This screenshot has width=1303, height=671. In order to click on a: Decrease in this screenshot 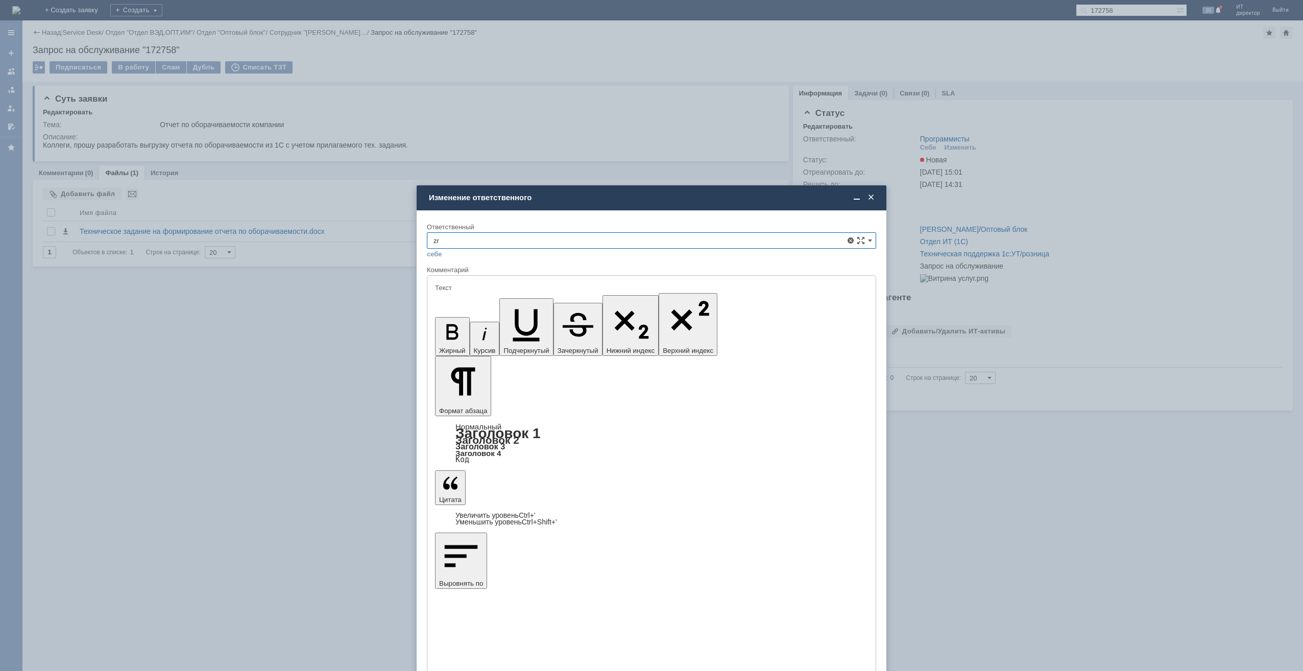, I will do `click(506, 522)`.